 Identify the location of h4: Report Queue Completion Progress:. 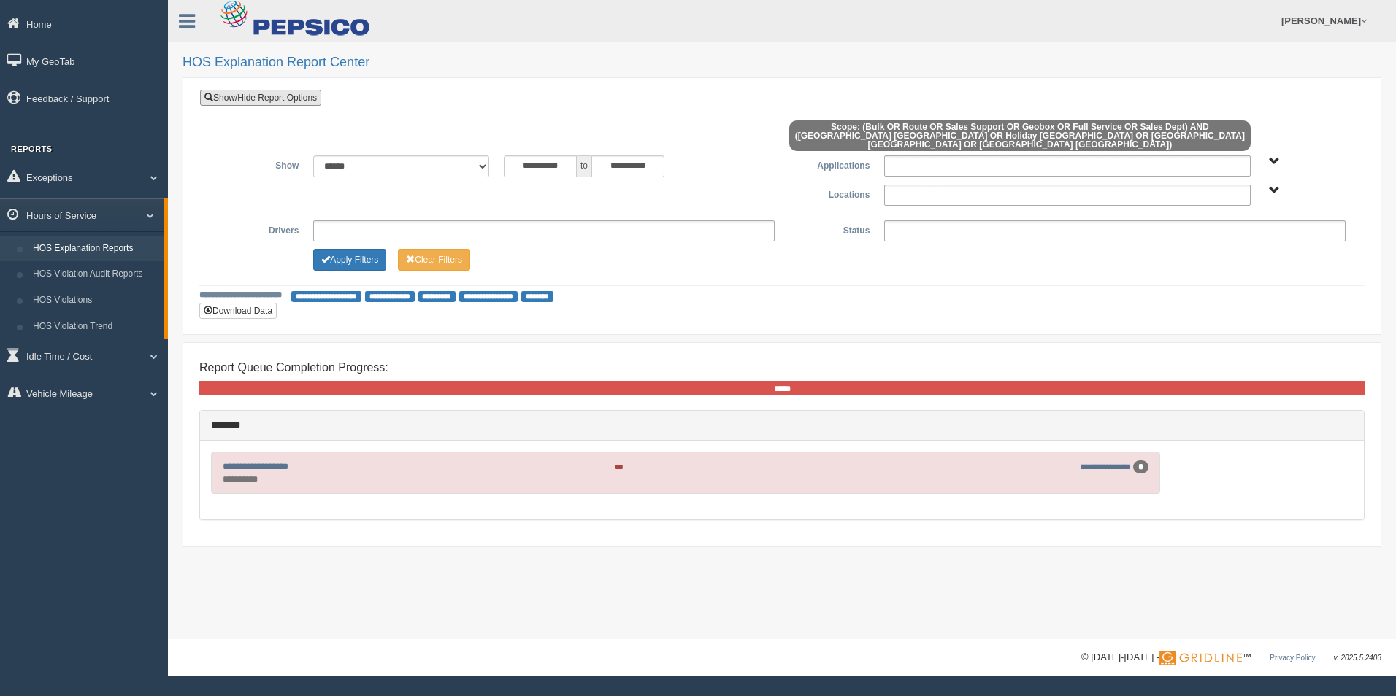
(782, 368).